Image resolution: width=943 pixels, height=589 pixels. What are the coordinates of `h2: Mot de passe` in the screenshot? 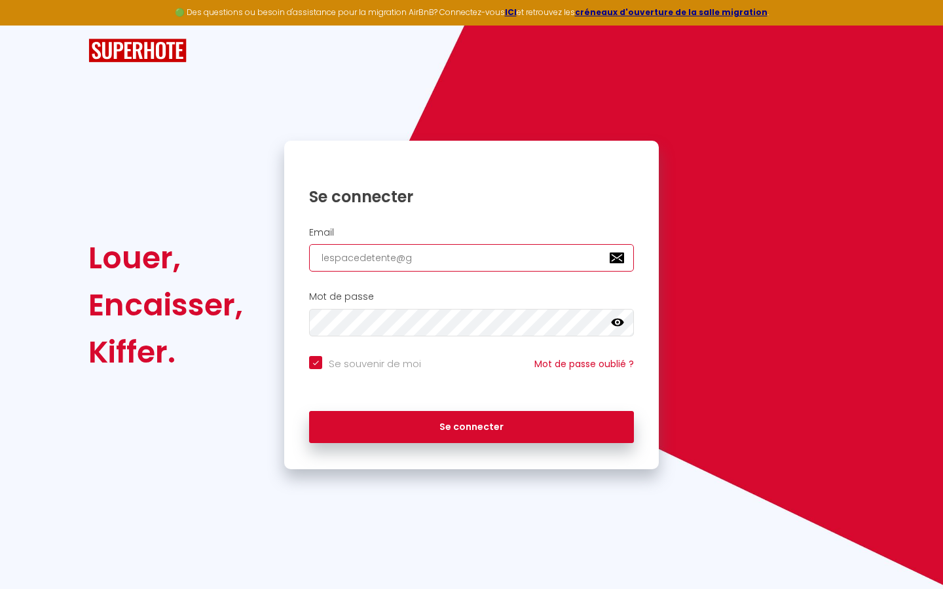 It's located at (472, 297).